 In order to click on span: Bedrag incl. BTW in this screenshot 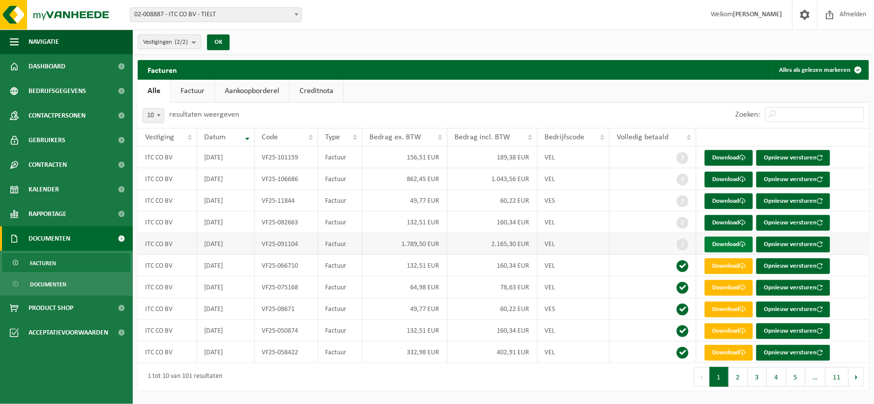, I will do `click(482, 137)`.